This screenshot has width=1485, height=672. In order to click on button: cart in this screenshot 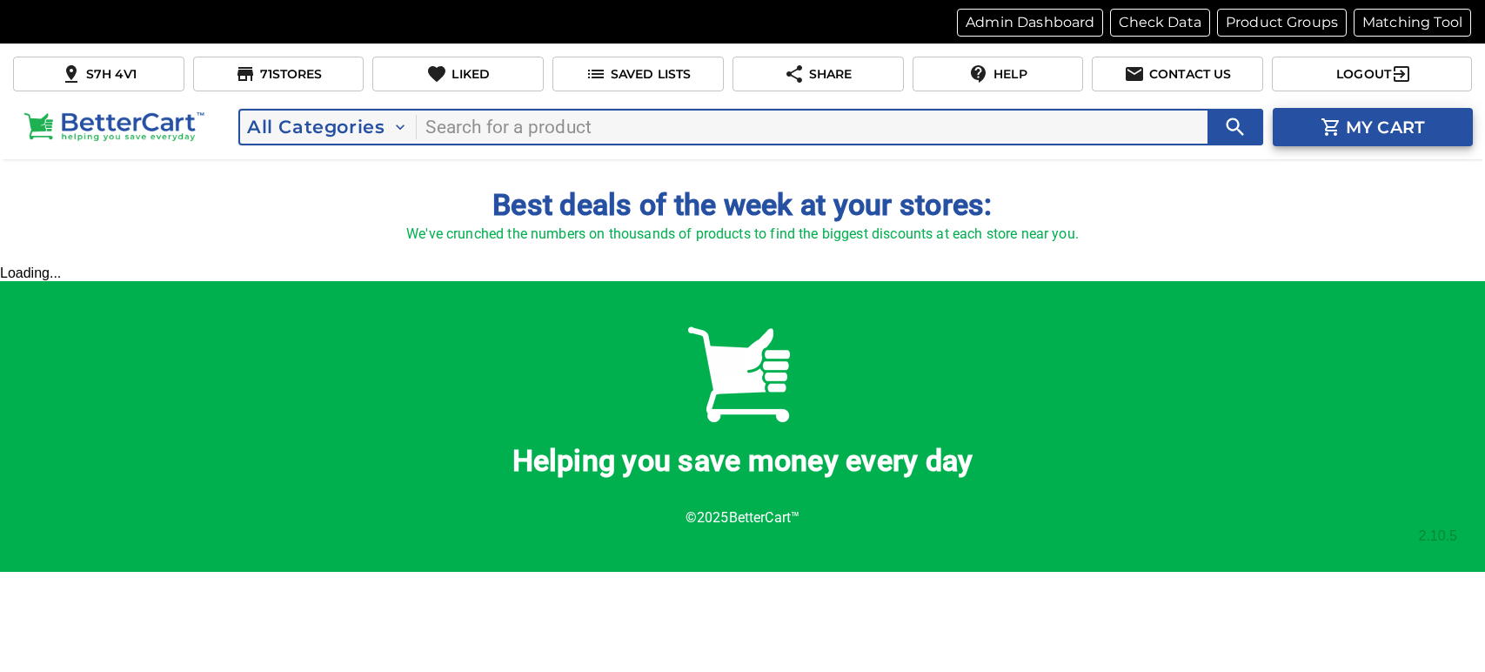, I will do `click(1373, 127)`.